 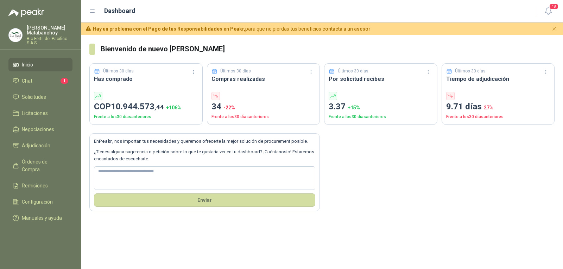 What do you see at coordinates (381, 79) in the screenshot?
I see `h3: Por solicitud recibes` at bounding box center [381, 79].